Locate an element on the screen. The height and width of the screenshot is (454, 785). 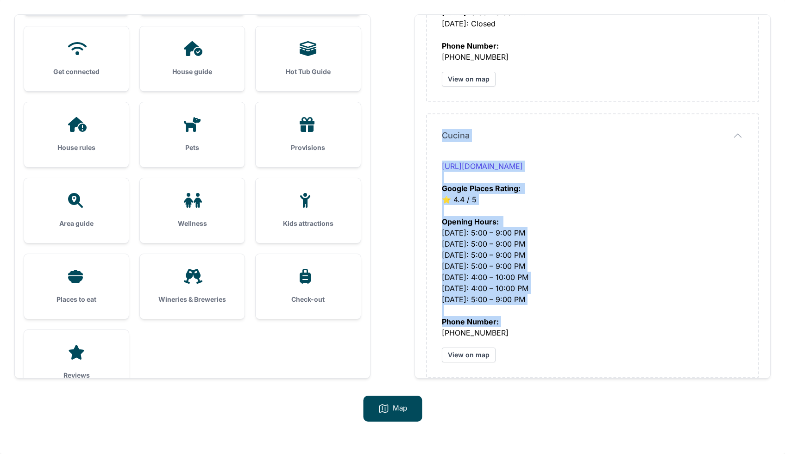
h3: Wellness is located at coordinates (192, 224).